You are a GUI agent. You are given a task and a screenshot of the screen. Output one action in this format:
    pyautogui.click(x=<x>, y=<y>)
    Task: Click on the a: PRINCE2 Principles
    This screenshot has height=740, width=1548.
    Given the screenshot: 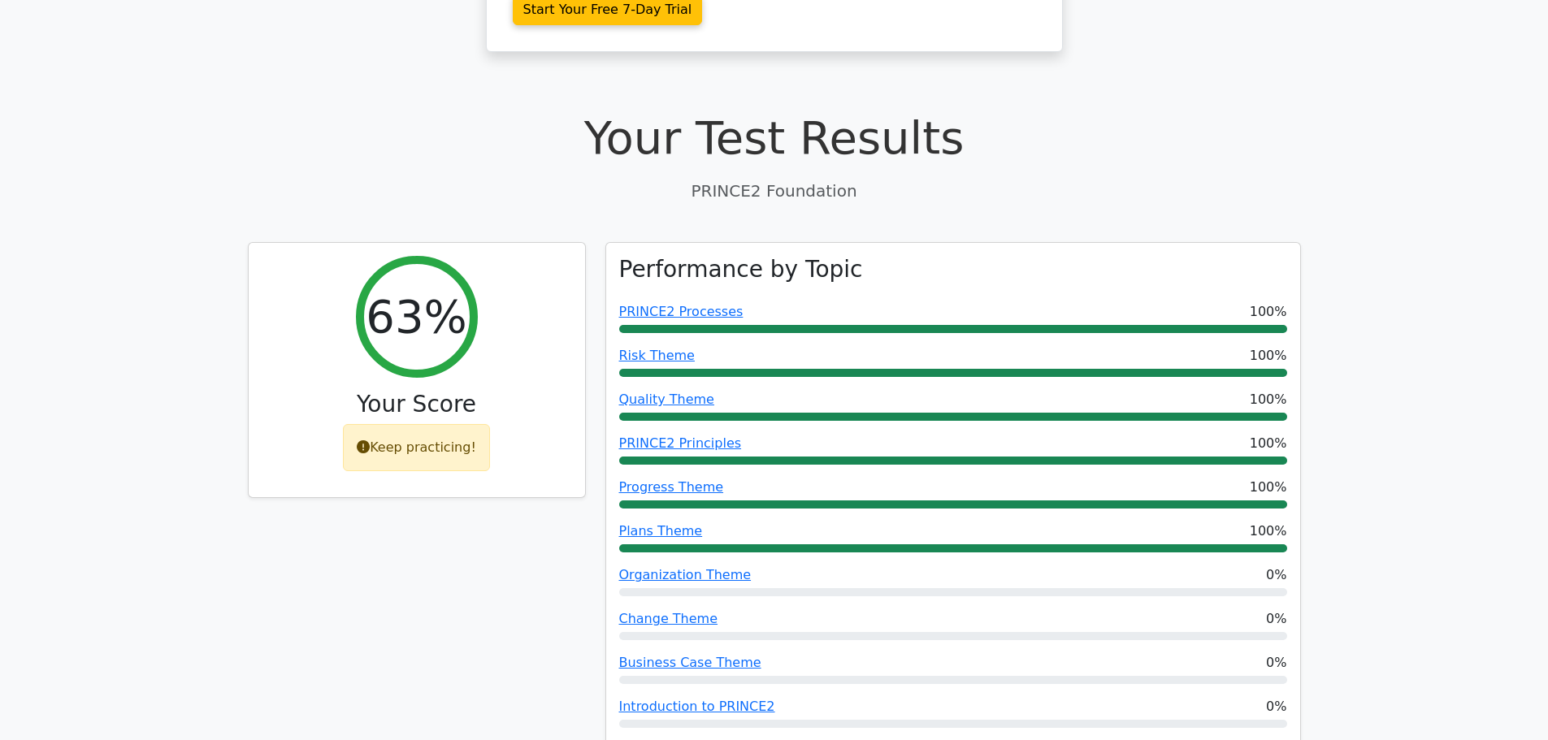 What is the action you would take?
    pyautogui.click(x=680, y=443)
    